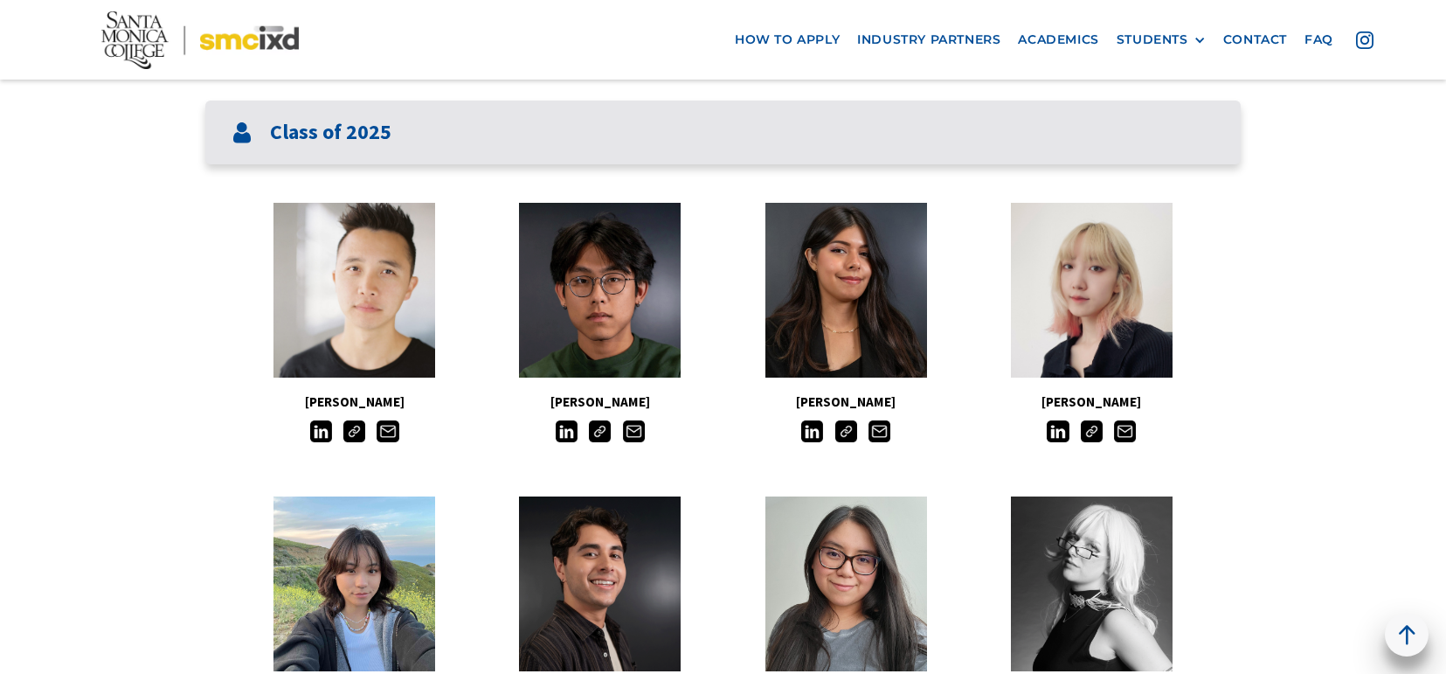 This screenshot has width=1446, height=674. What do you see at coordinates (330, 132) in the screenshot?
I see `h3: Class of 2025` at bounding box center [330, 132].